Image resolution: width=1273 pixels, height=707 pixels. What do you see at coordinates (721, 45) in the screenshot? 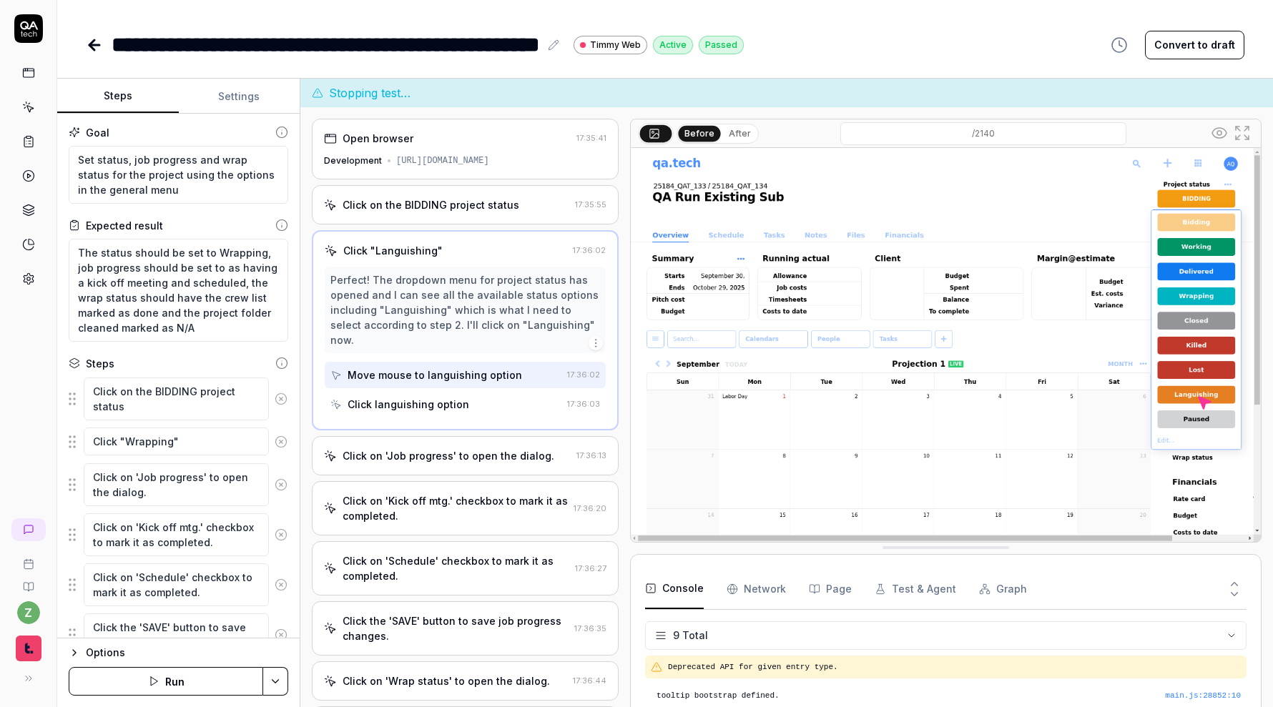
I see `div: Passed` at bounding box center [721, 45].